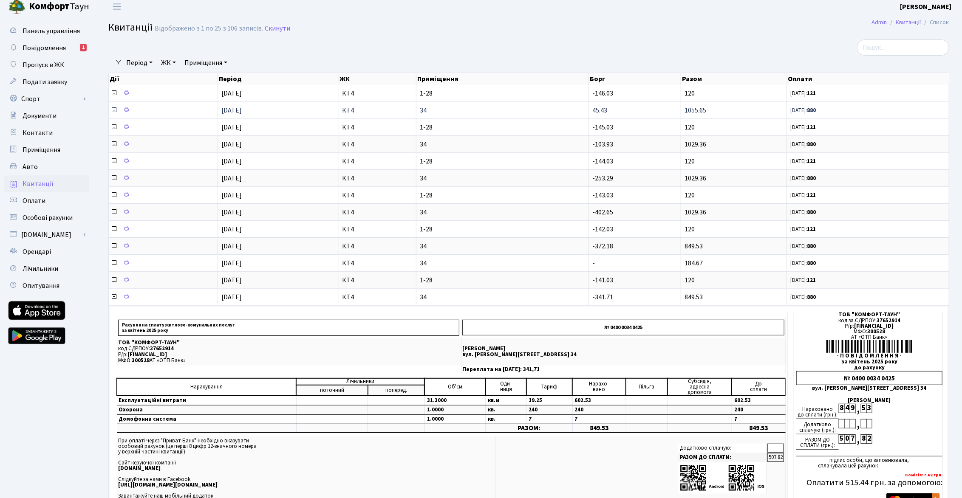  I want to click on a: Admin, so click(879, 22).